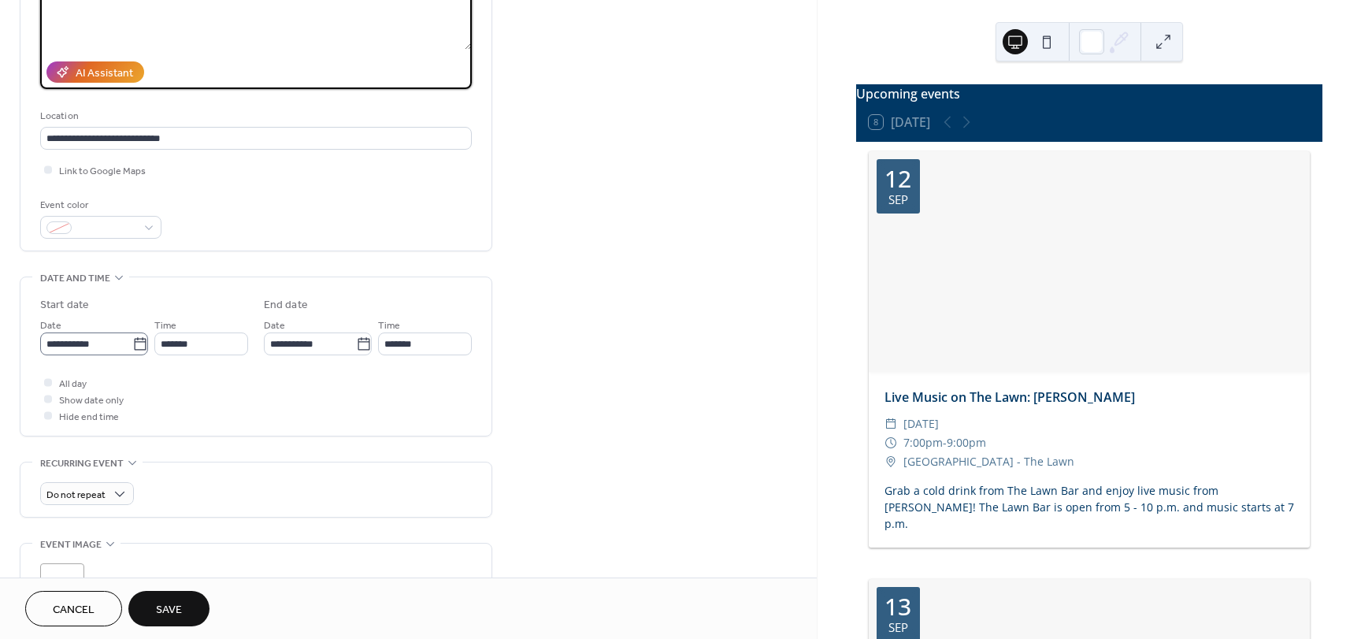  What do you see at coordinates (75, 278) in the screenshot?
I see `span: Date and time` at bounding box center [75, 278].